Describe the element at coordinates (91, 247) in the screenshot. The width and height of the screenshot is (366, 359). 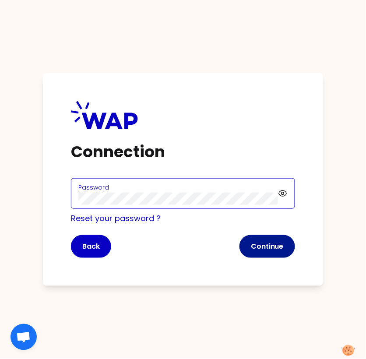
I see `button: Back` at that location.